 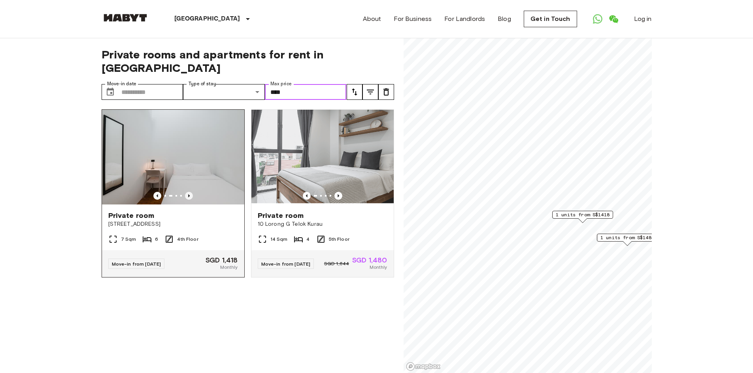 I want to click on a: Log in, so click(x=643, y=19).